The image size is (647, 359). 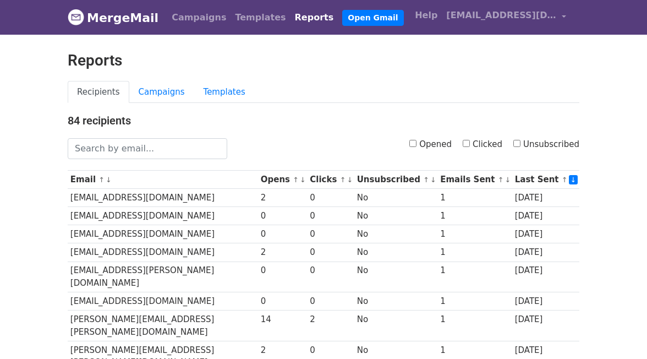 I want to click on label: Unsubscribed, so click(x=546, y=144).